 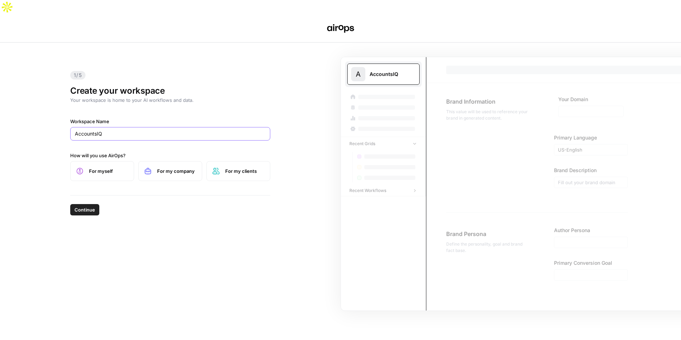 I want to click on span: For myself, so click(x=108, y=171).